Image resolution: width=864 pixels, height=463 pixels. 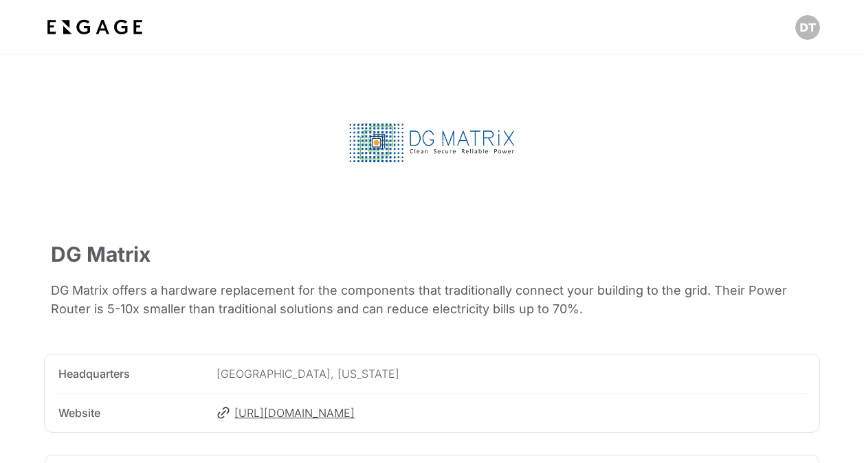 What do you see at coordinates (808, 27) in the screenshot?
I see `button: Open profile menu` at bounding box center [808, 27].